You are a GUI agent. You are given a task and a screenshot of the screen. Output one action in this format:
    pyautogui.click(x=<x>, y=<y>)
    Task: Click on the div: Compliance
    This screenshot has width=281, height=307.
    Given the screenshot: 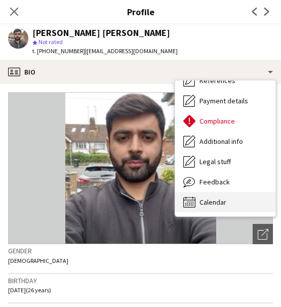 What is the action you would take?
    pyautogui.click(x=225, y=121)
    